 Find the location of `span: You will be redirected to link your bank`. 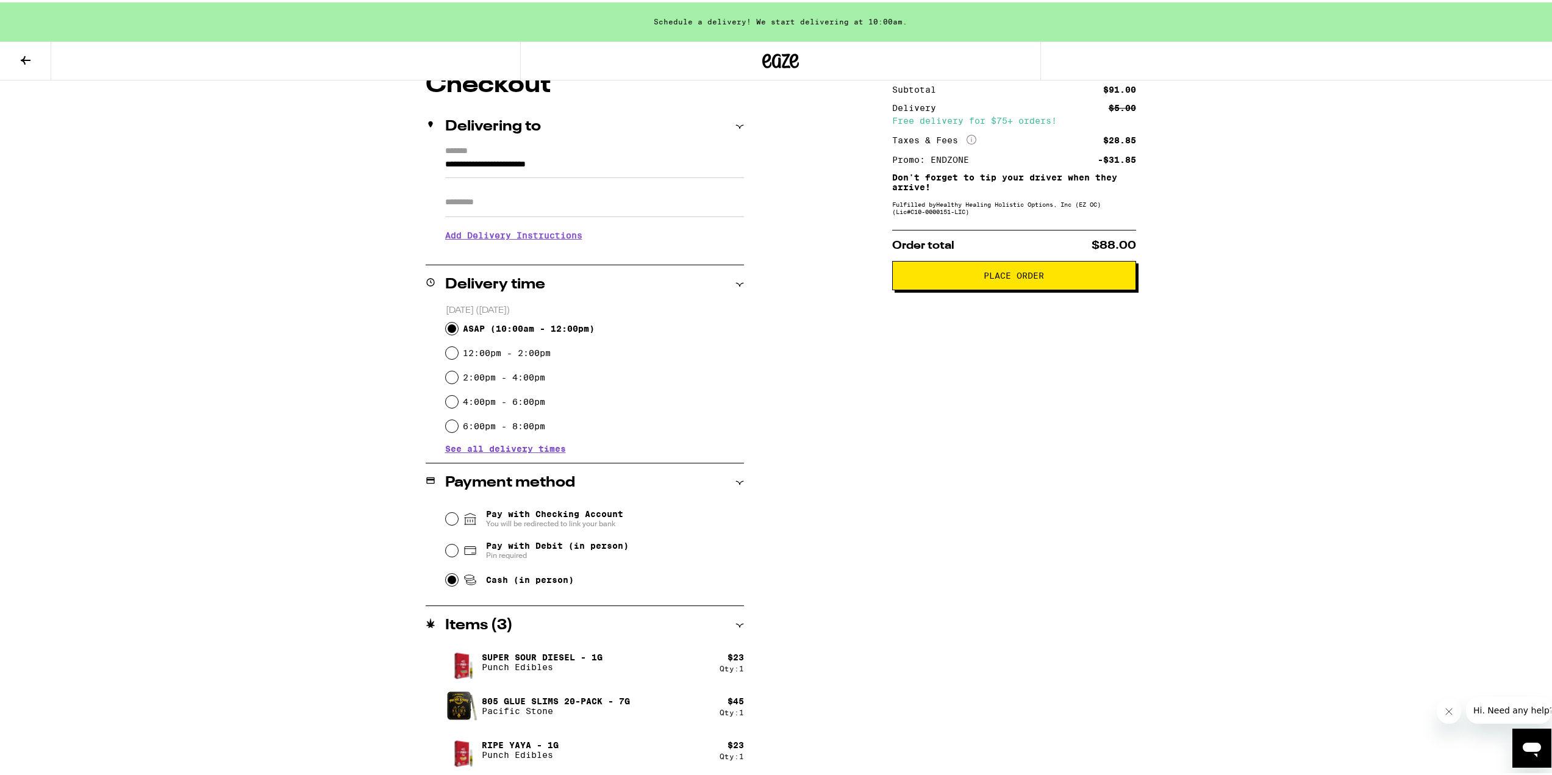

span: You will be redirected to link your bank is located at coordinates (554, 521).